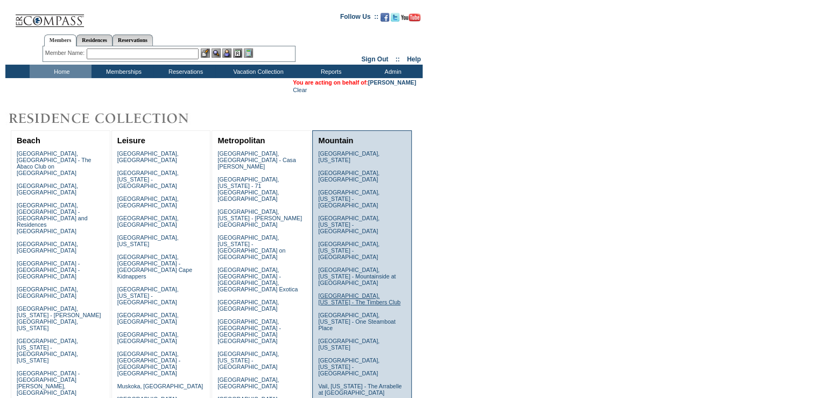 The height and width of the screenshot is (398, 817). I want to click on a: Residences, so click(94, 40).